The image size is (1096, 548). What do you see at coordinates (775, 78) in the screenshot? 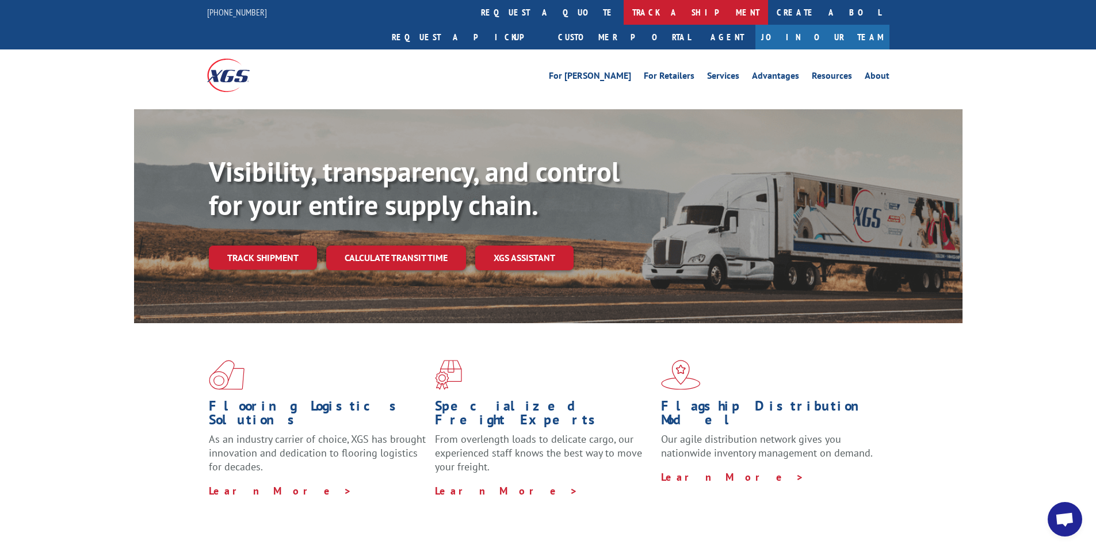
I see `a: Advantages` at bounding box center [775, 78].